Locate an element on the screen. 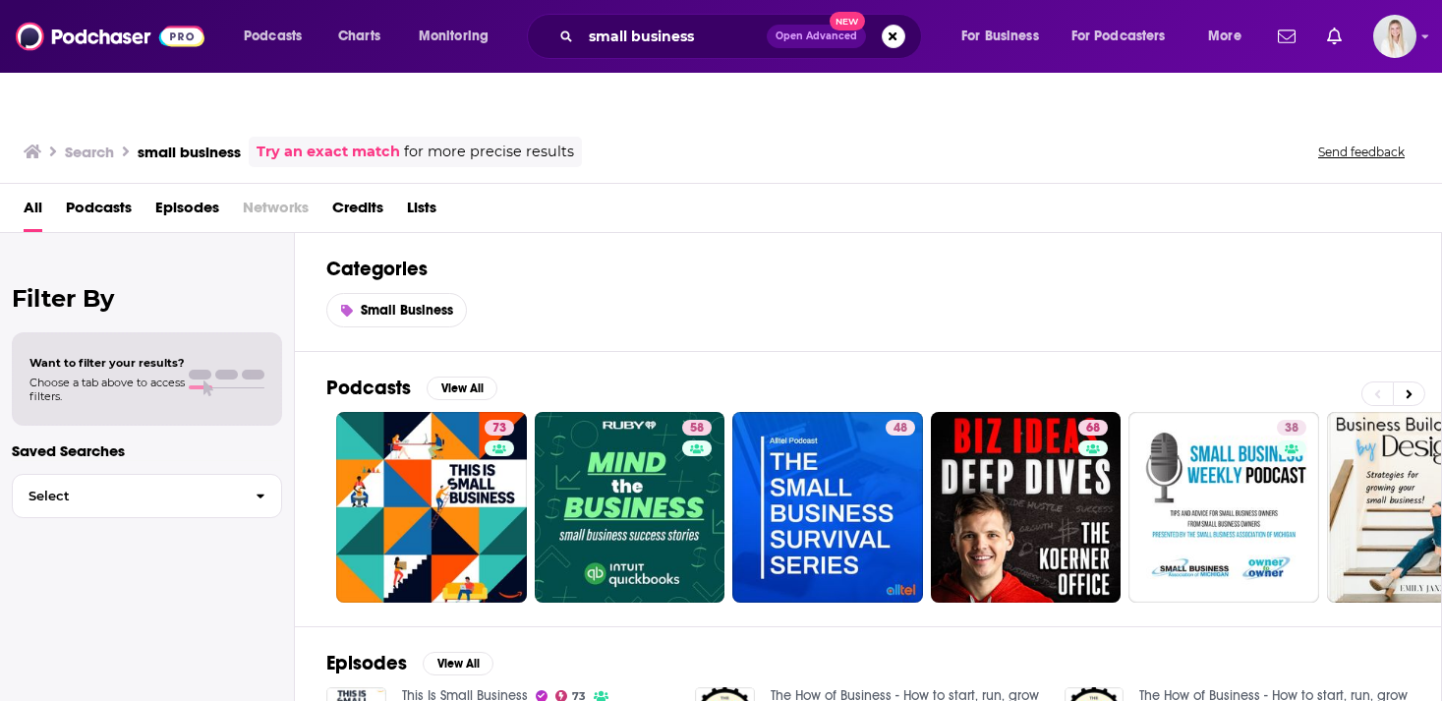  div: Search podcasts, credits, & more... is located at coordinates (743, 36).